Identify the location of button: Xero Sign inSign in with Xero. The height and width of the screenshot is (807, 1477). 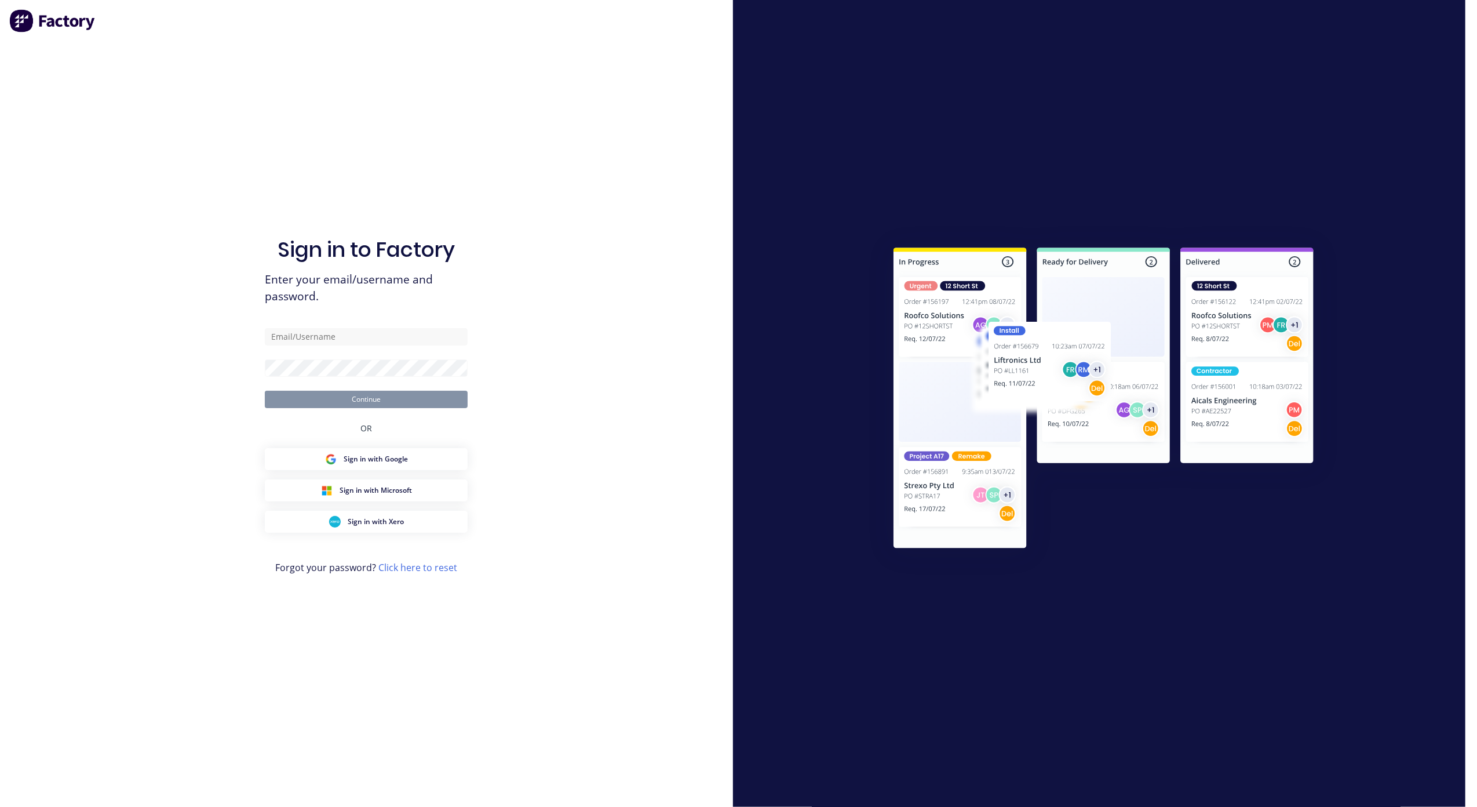
(366, 521).